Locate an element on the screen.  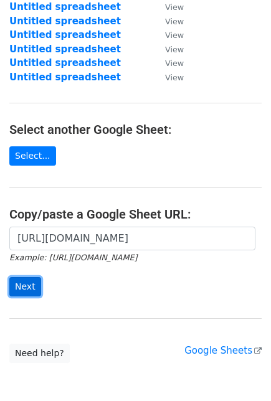
div: Chat Widget is located at coordinates (240, 371).